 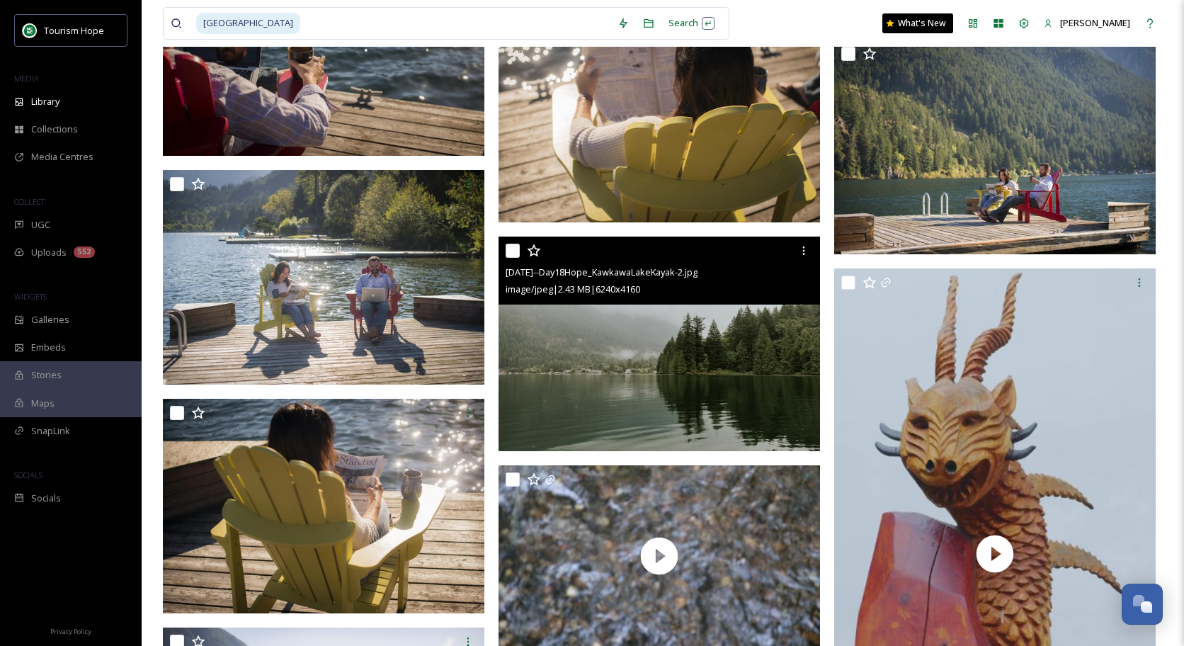 I want to click on span: COLLECT, so click(x=29, y=201).